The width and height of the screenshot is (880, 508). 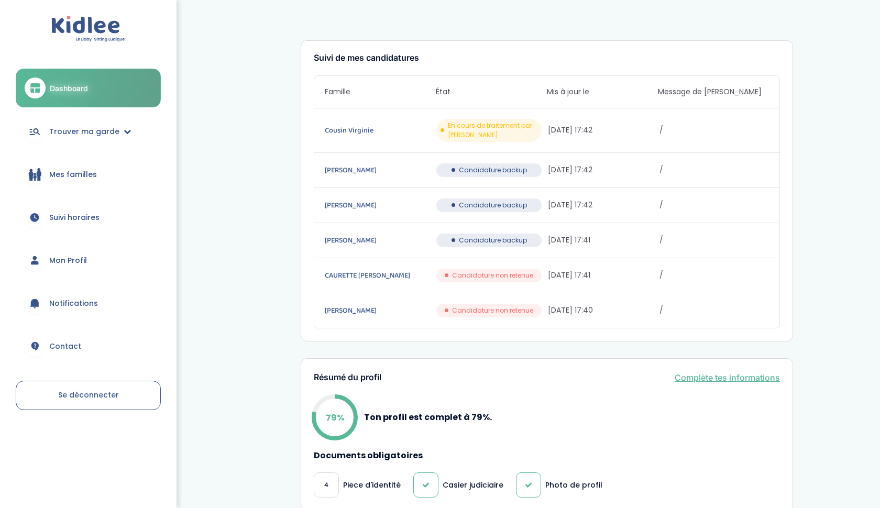 What do you see at coordinates (326, 485) in the screenshot?
I see `span: 4` at bounding box center [326, 485].